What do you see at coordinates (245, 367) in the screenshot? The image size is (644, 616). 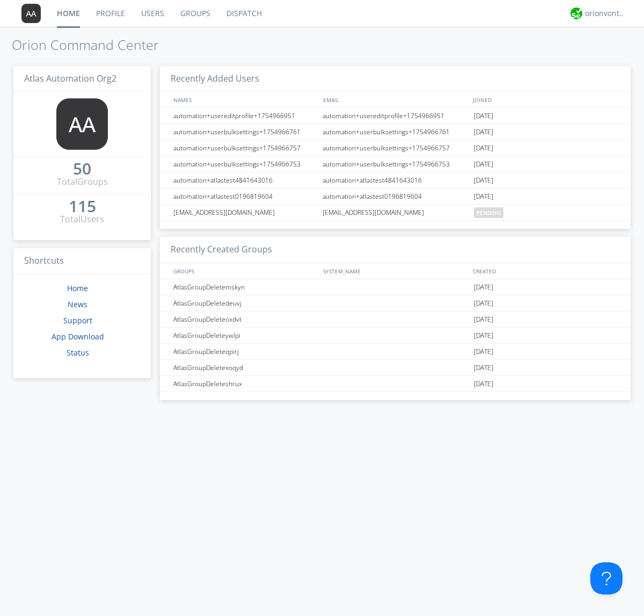 I see `div: AtlasGroupDeletexoqyd` at bounding box center [245, 367].